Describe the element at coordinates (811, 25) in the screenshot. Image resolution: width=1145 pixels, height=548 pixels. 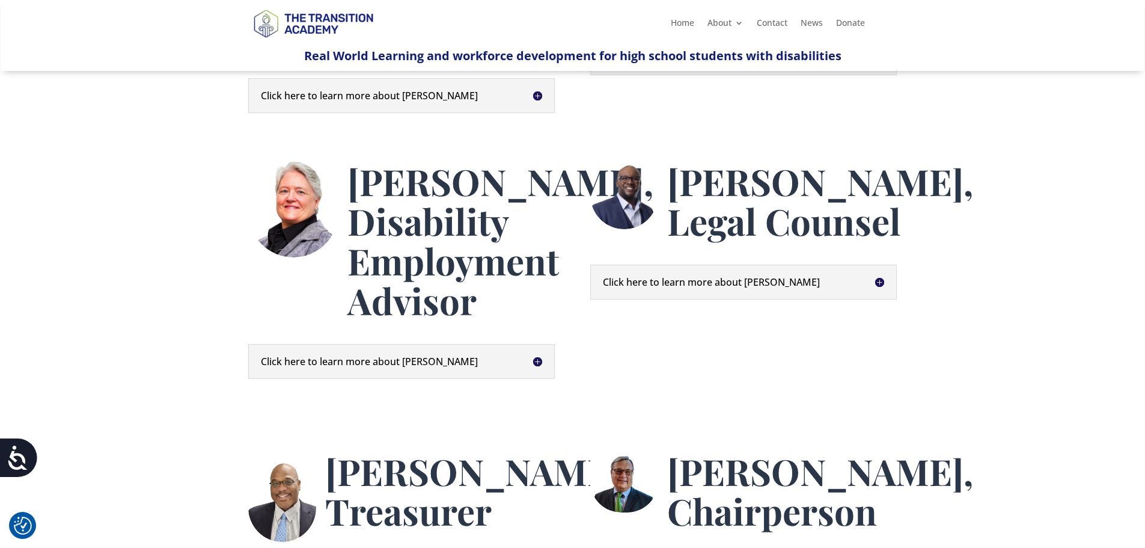
I see `a: News` at that location.